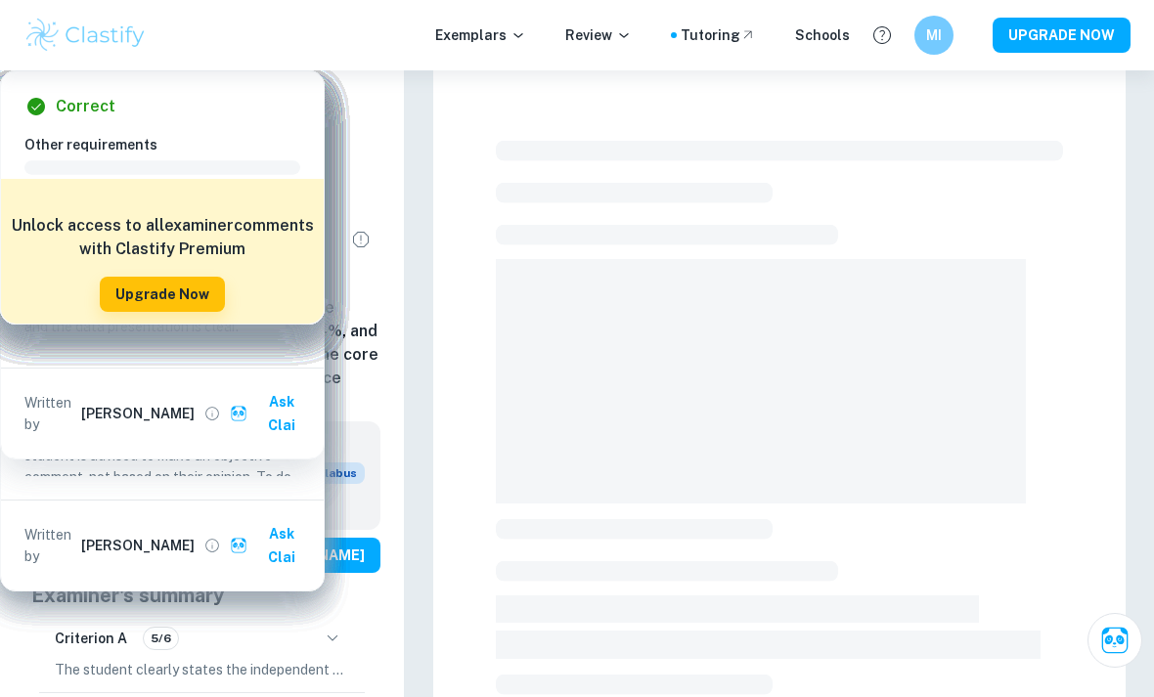 The height and width of the screenshot is (697, 1154). Describe the element at coordinates (718, 35) in the screenshot. I see `div: Tutoring` at that location.